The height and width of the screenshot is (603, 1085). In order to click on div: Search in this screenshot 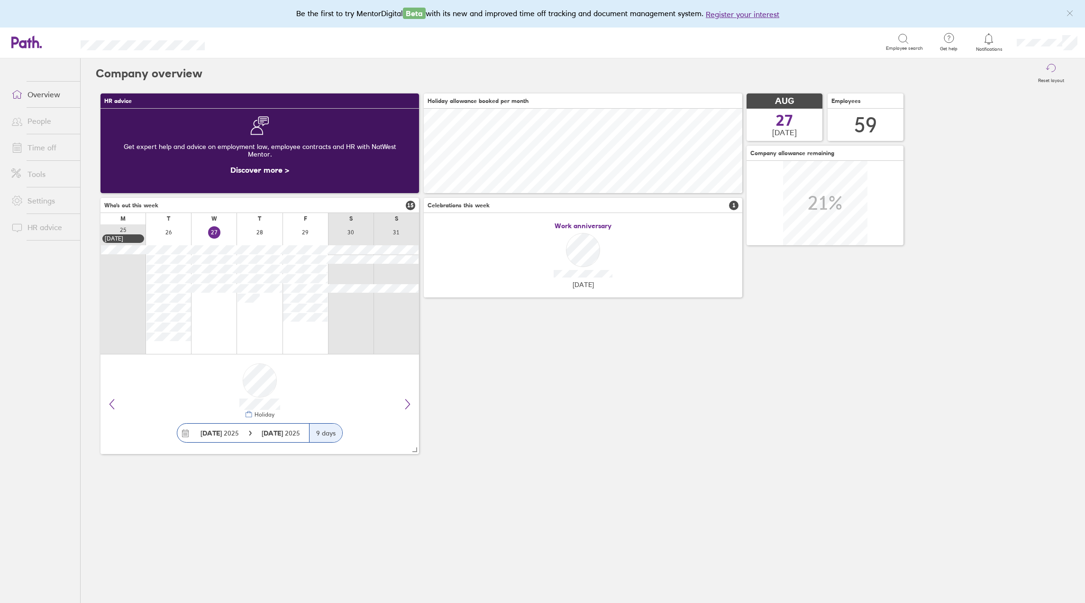, I will do `click(242, 42)`.